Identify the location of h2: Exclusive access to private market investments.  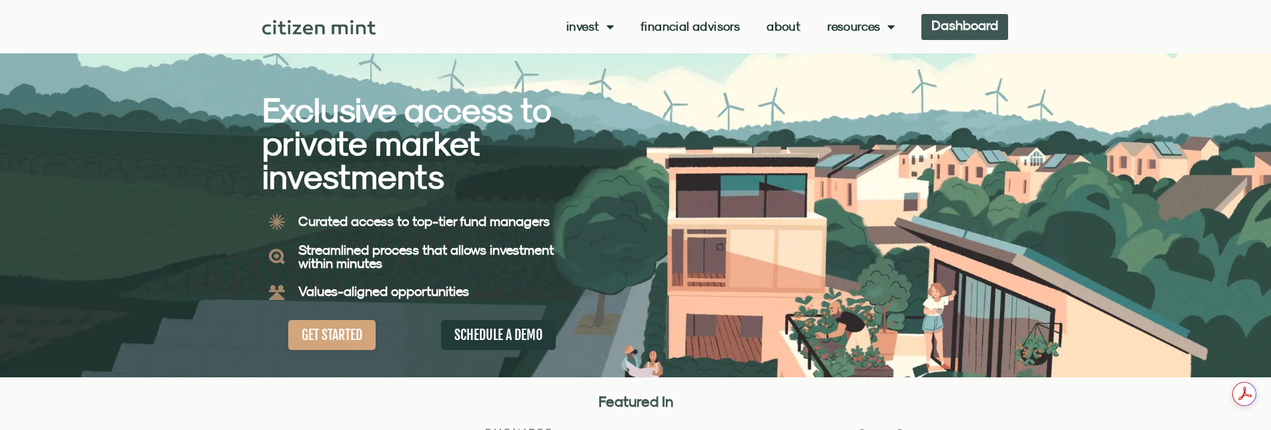
(426, 143).